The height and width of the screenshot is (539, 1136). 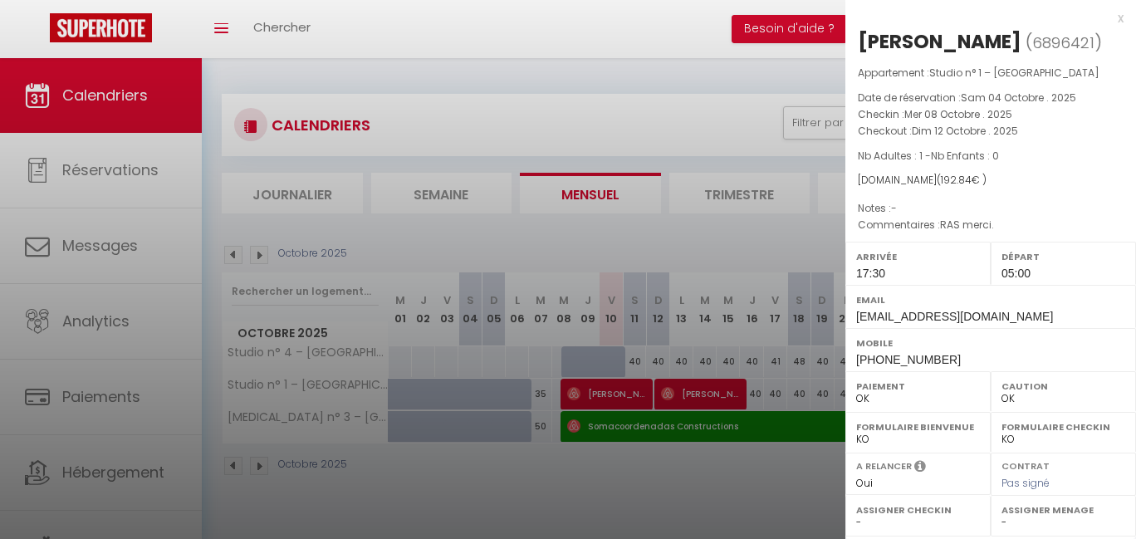 I want to click on label: Caution, so click(x=1063, y=386).